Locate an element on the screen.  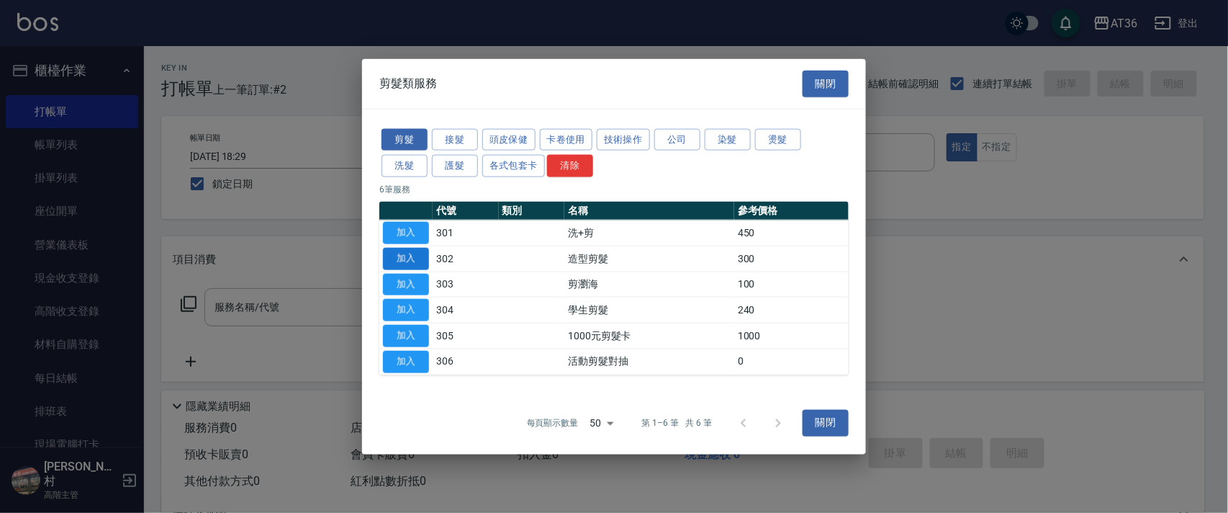
button: 護髮 is located at coordinates (455, 166).